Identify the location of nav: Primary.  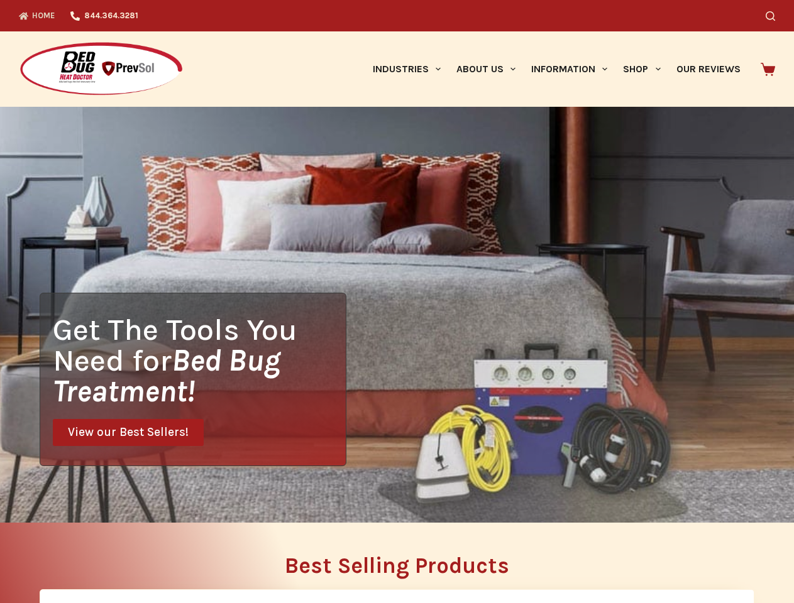
(556, 69).